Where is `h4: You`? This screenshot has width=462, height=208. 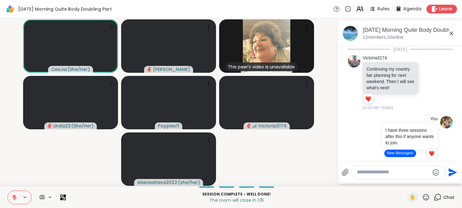 h4: You is located at coordinates (434, 119).